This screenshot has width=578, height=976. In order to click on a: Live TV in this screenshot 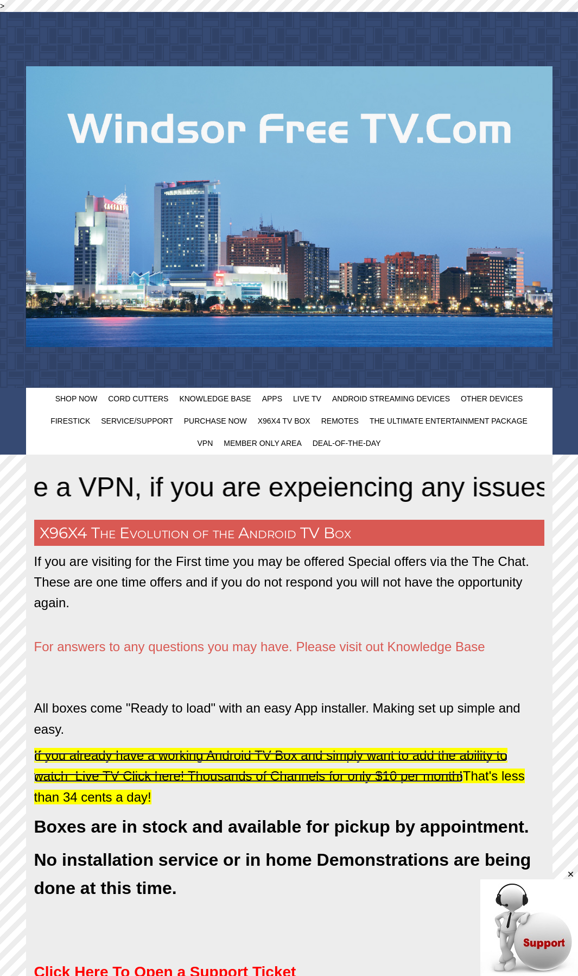, I will do `click(307, 399)`.